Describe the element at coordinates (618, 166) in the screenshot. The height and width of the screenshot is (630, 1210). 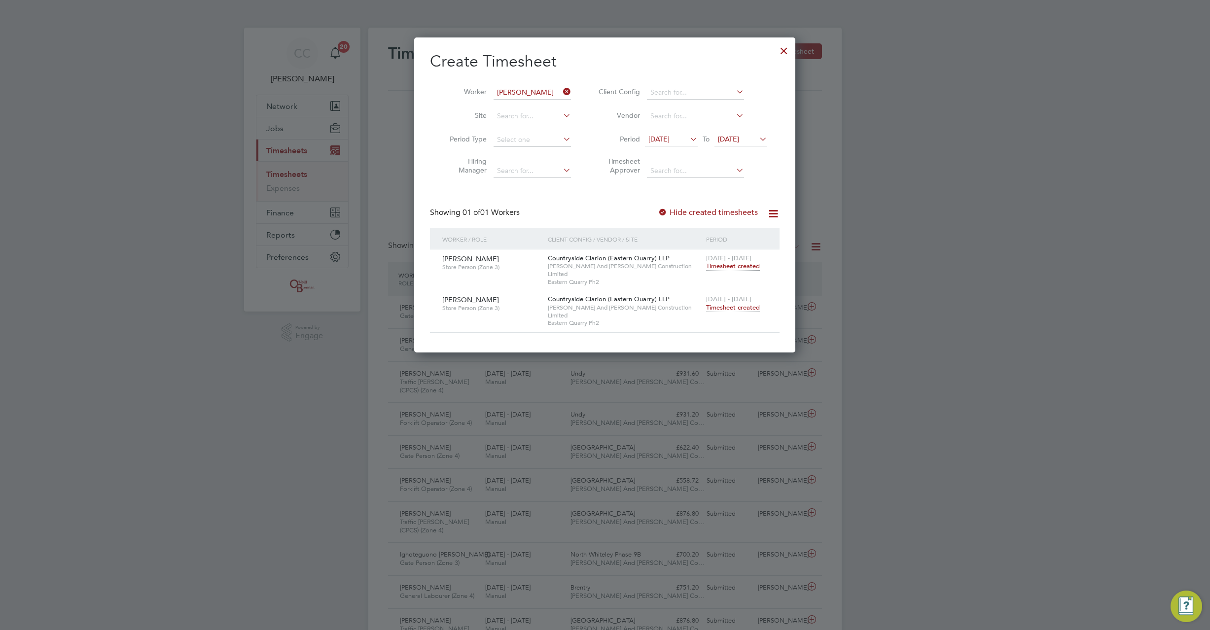
I see `label: Timesheet Approver` at that location.